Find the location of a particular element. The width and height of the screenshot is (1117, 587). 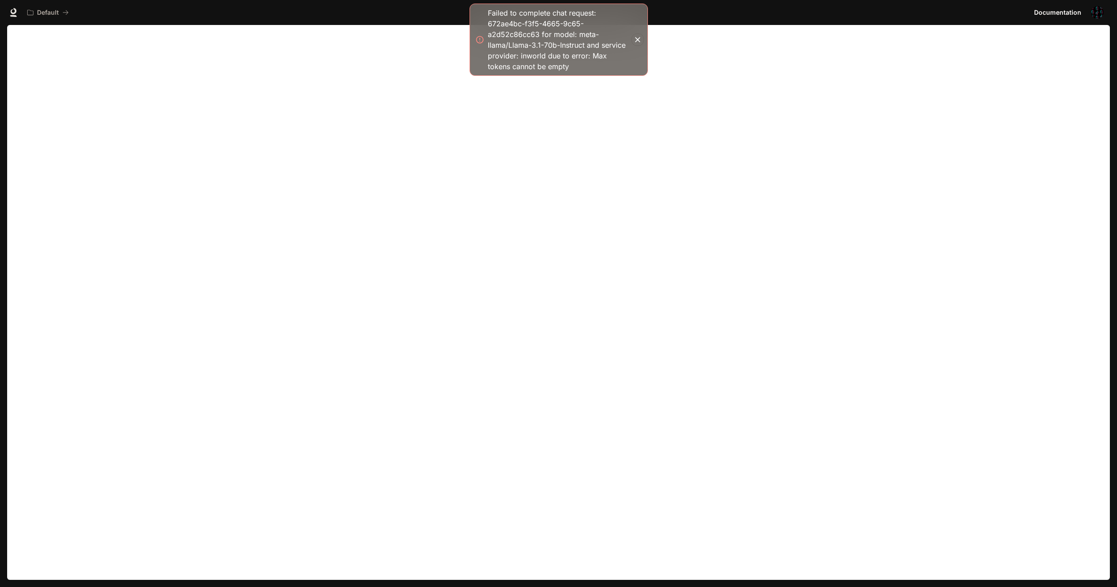

p: Default is located at coordinates (48, 12).